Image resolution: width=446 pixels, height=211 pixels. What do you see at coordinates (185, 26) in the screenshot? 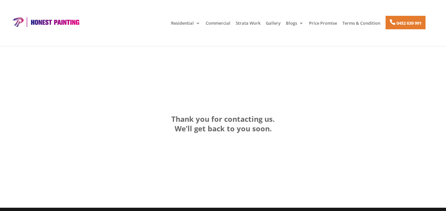
I see `a: Residential` at bounding box center [185, 26].